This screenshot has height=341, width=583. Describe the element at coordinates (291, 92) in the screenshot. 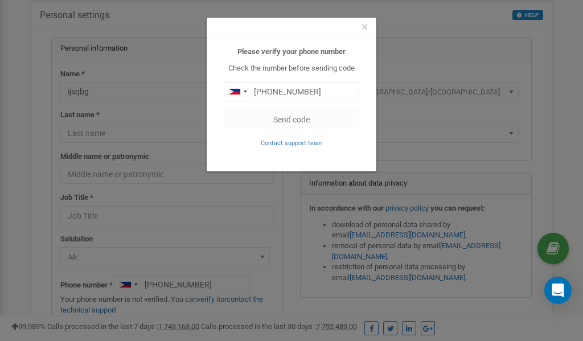

I see `input: 0905 123 4567` at that location.